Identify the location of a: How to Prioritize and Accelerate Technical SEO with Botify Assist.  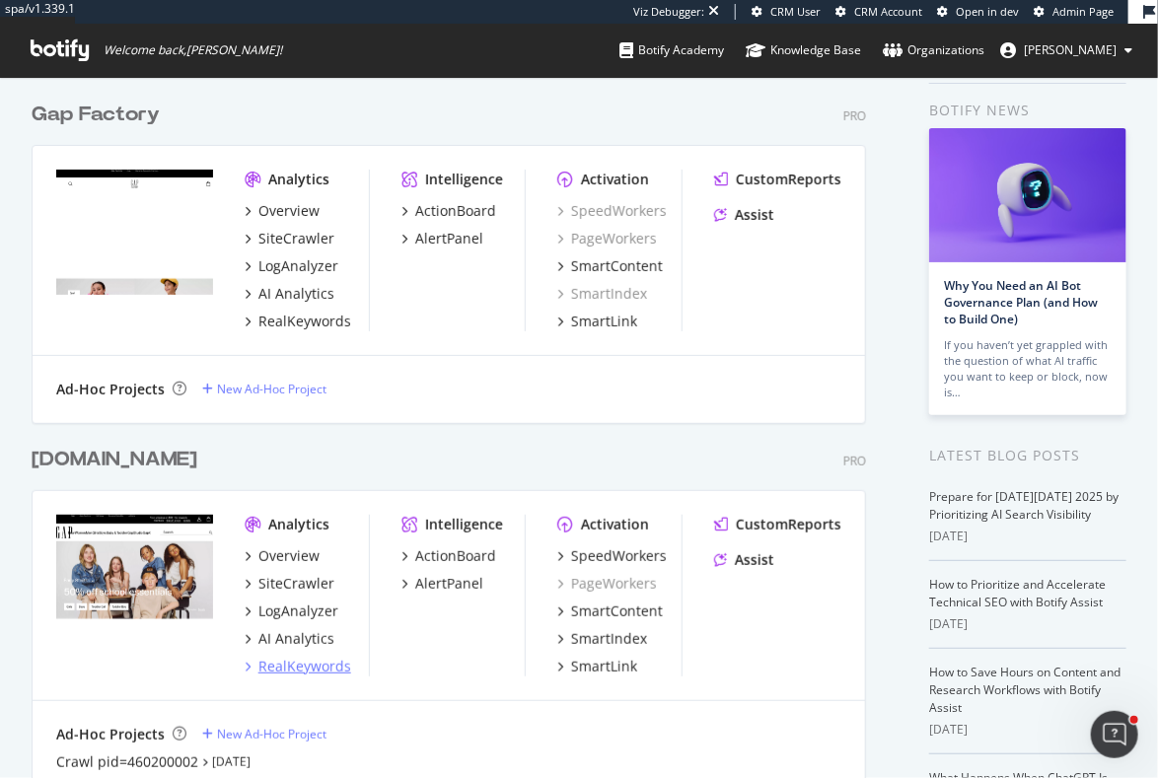
(1017, 593).